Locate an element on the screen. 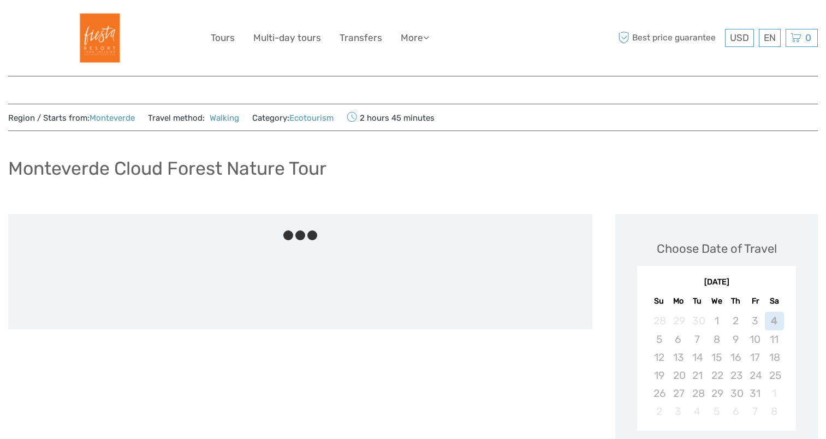 Image resolution: width=826 pixels, height=439 pixels. div: Not available Friday, November 7th, 2025 is located at coordinates (755, 411).